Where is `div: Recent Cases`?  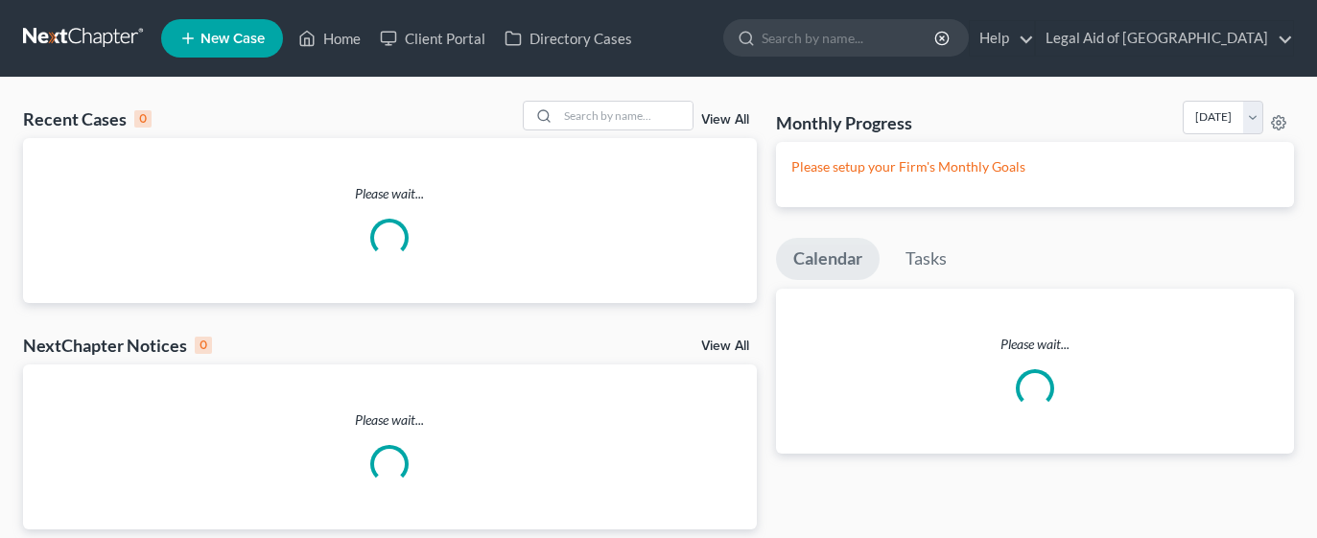 div: Recent Cases is located at coordinates (87, 119).